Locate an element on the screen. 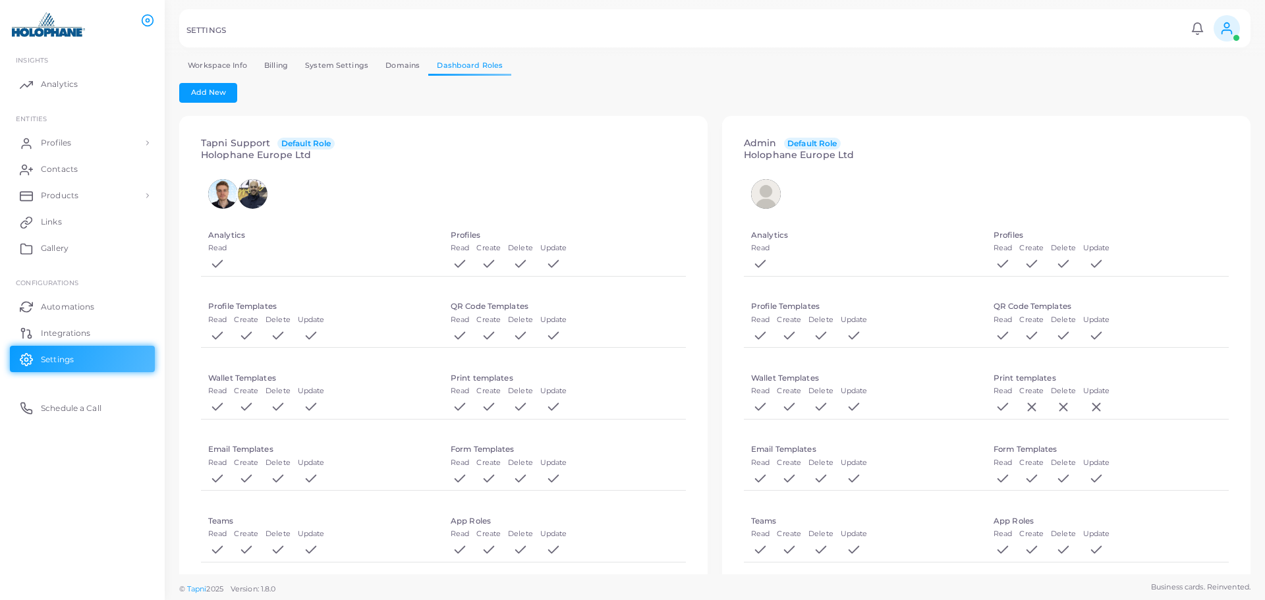 This screenshot has height=600, width=1265. span: Profiles is located at coordinates (56, 143).